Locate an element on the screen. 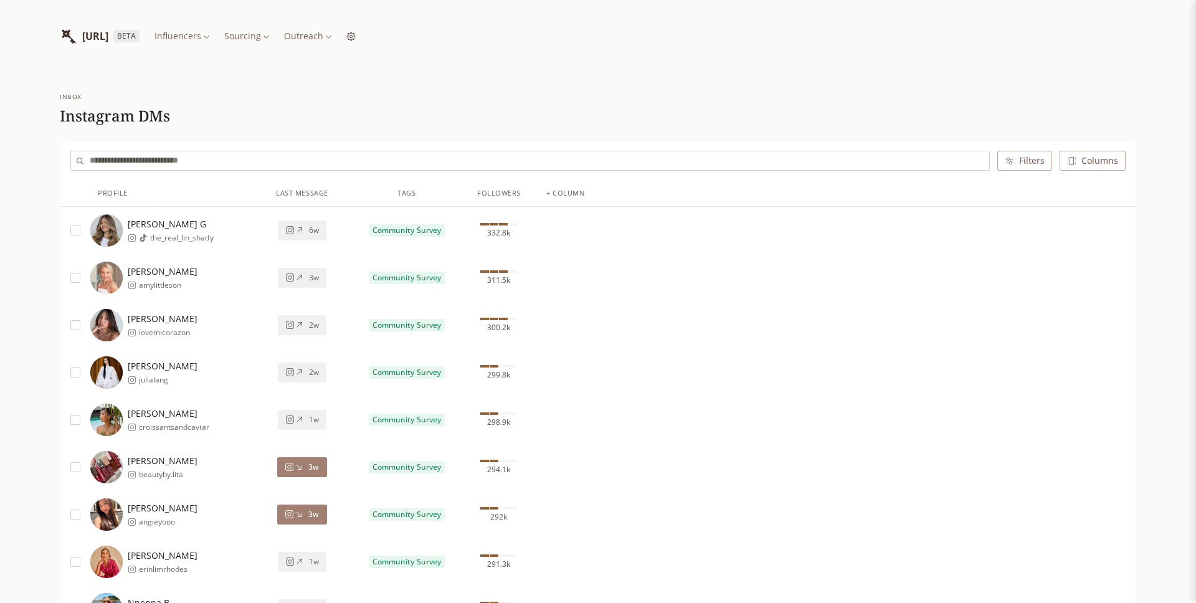 The image size is (1196, 603). span: lovemicorazon is located at coordinates (168, 333).